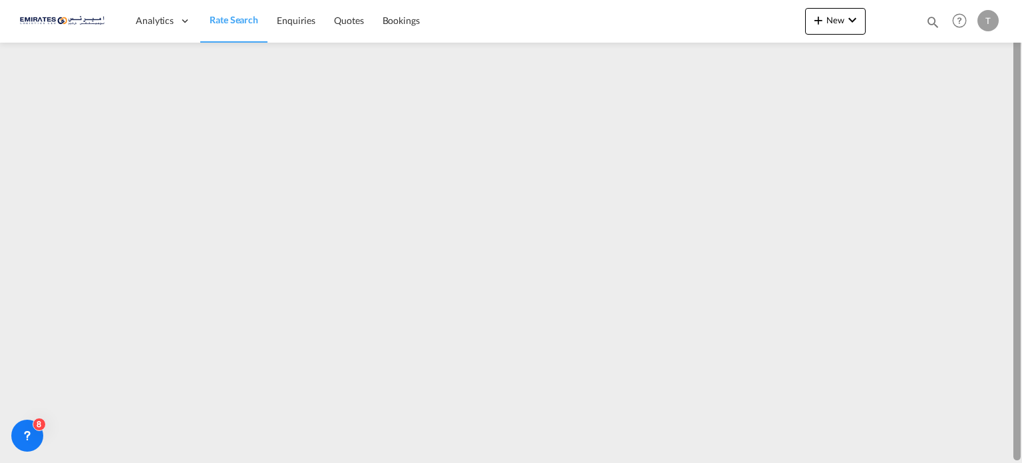 This screenshot has width=1022, height=463. I want to click on span: New, so click(835, 20).